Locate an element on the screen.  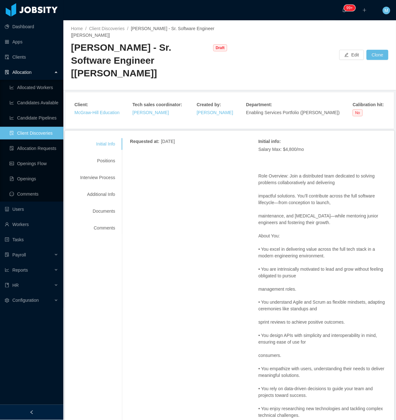
a: icon: robotUsers is located at coordinates (31, 209).